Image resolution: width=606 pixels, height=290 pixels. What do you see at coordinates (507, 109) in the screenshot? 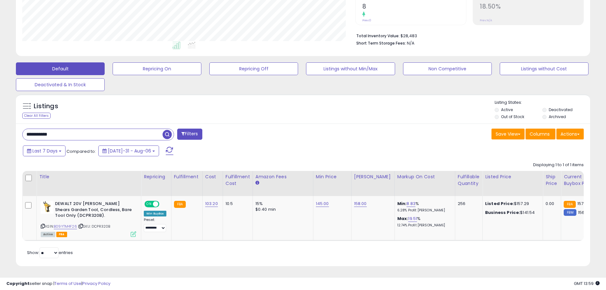
I see `label: Active` at bounding box center [507, 109].